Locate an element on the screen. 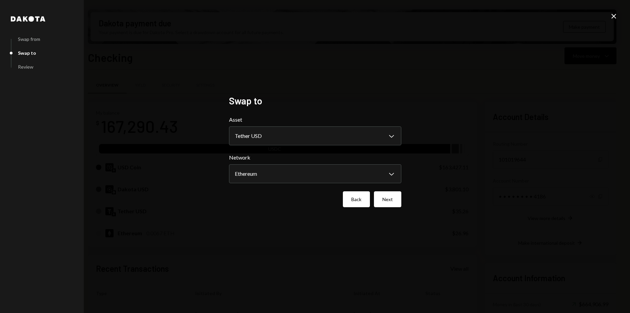 The image size is (630, 313). label: Network is located at coordinates (315, 157).